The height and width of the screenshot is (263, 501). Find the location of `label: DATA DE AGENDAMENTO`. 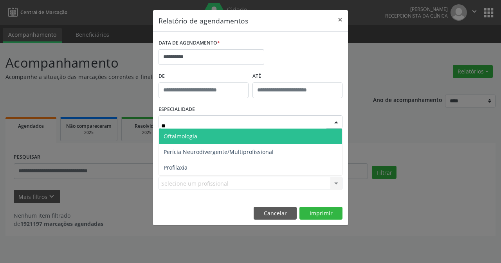

label: DATA DE AGENDAMENTO is located at coordinates (189, 43).